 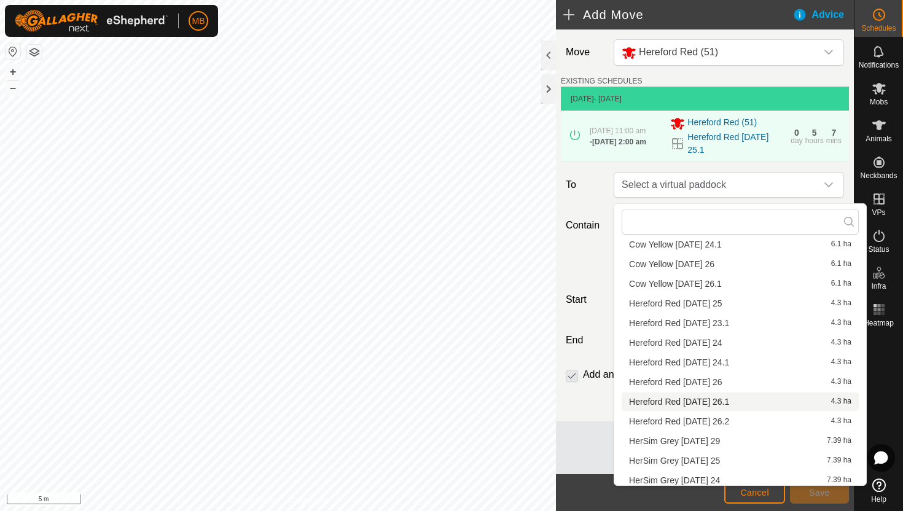 What do you see at coordinates (834, 141) in the screenshot?
I see `div: mins` at bounding box center [834, 141].